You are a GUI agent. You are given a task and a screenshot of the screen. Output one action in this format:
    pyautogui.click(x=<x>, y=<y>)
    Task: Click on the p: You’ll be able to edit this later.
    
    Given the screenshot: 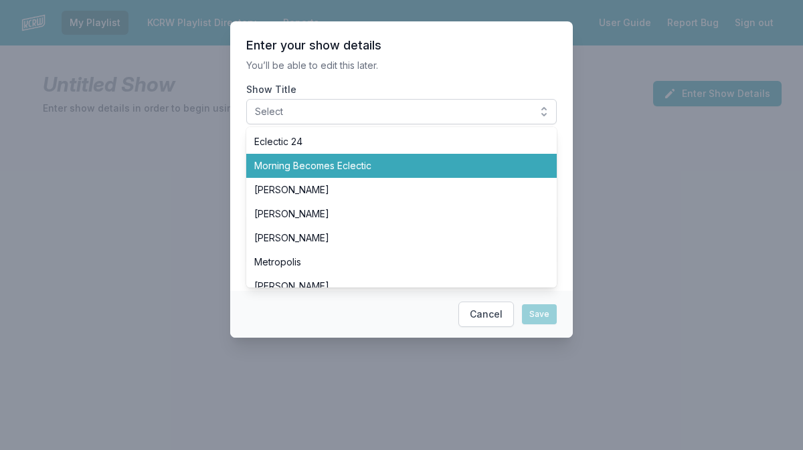 What is the action you would take?
    pyautogui.click(x=401, y=66)
    